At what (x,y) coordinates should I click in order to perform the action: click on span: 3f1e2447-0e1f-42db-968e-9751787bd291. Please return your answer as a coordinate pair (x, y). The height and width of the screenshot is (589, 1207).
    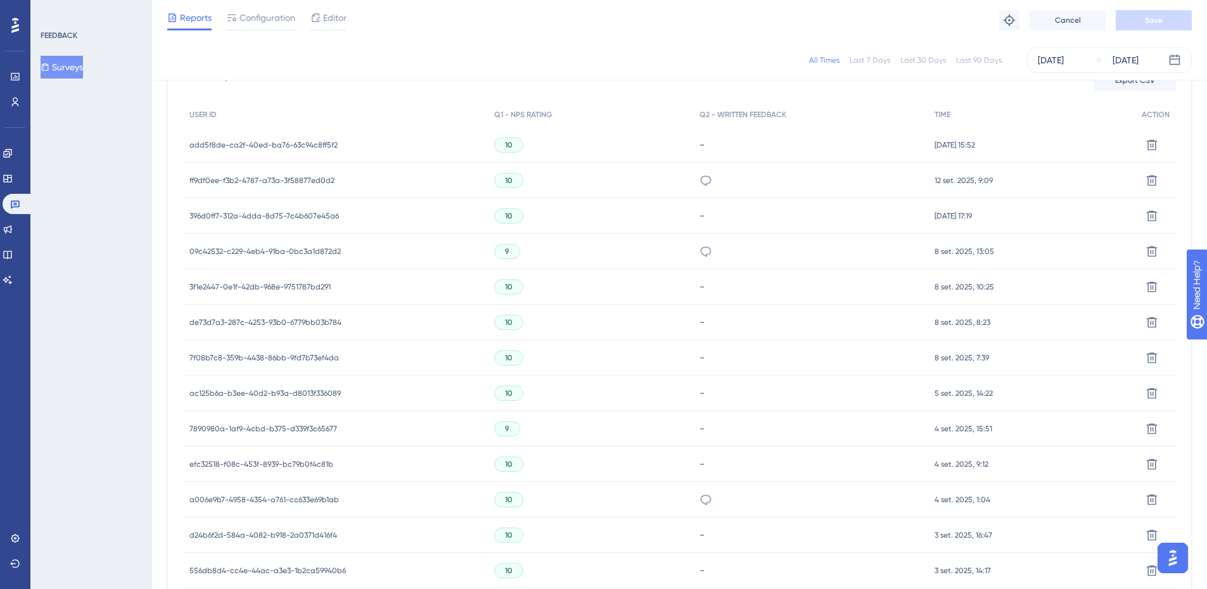
    Looking at the image, I should click on (260, 287).